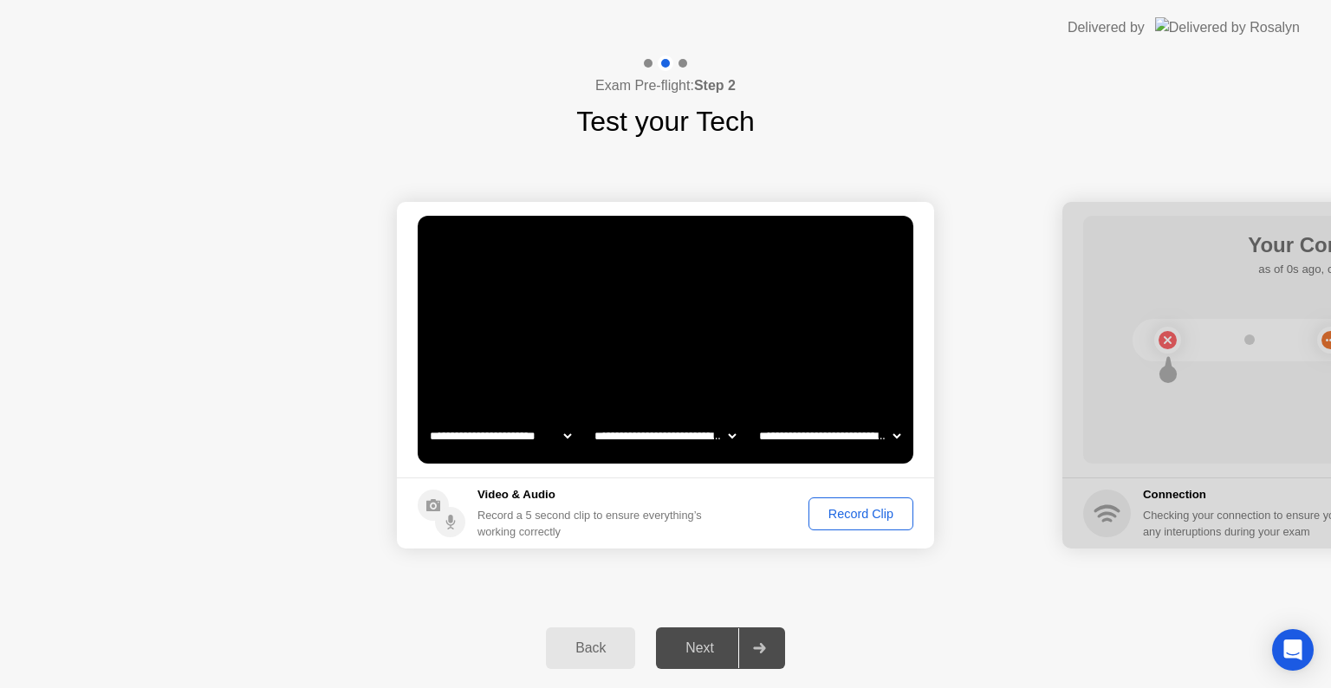 This screenshot has height=688, width=1331. What do you see at coordinates (1227, 27) in the screenshot?
I see `img: Delivered by Rosalyn` at bounding box center [1227, 27].